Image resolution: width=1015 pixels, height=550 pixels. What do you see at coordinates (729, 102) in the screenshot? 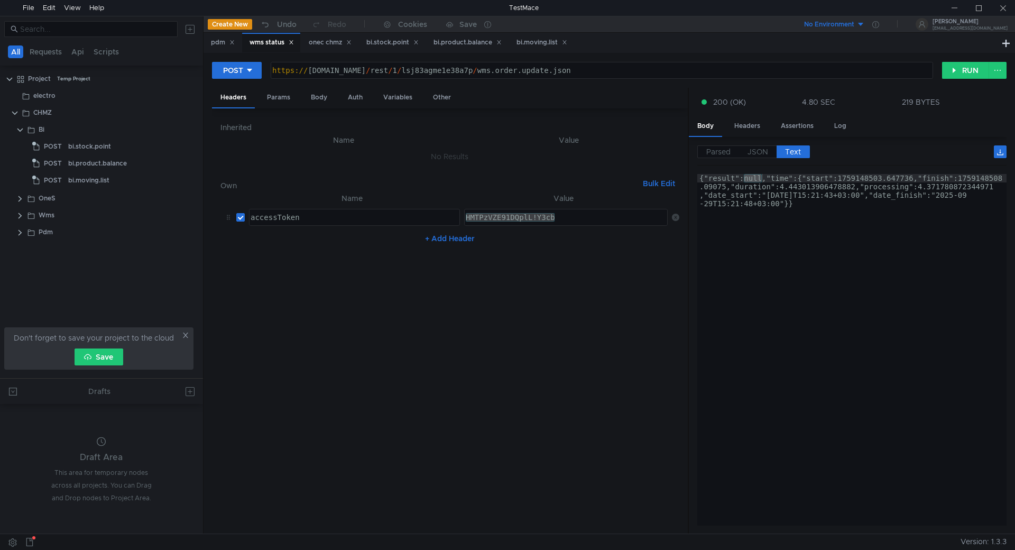
I see `span: 200 (OK)` at bounding box center [729, 102].